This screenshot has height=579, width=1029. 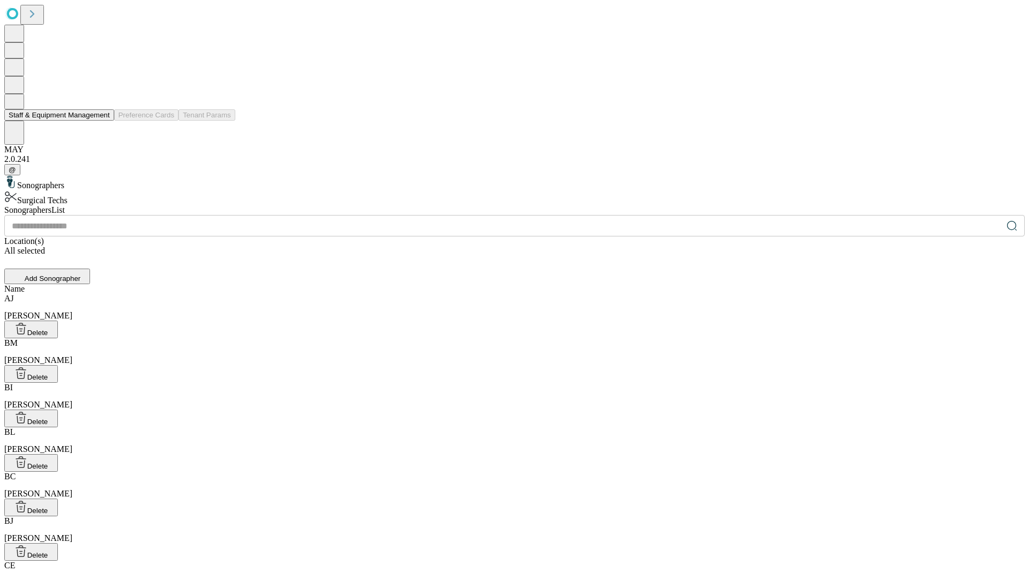 I want to click on span: AJ, so click(x=9, y=298).